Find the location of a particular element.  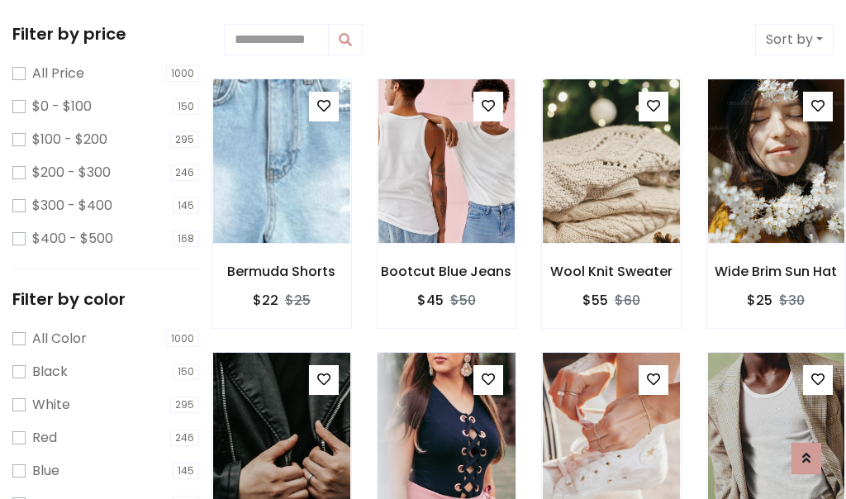

label: $300 - $400 is located at coordinates (72, 206).